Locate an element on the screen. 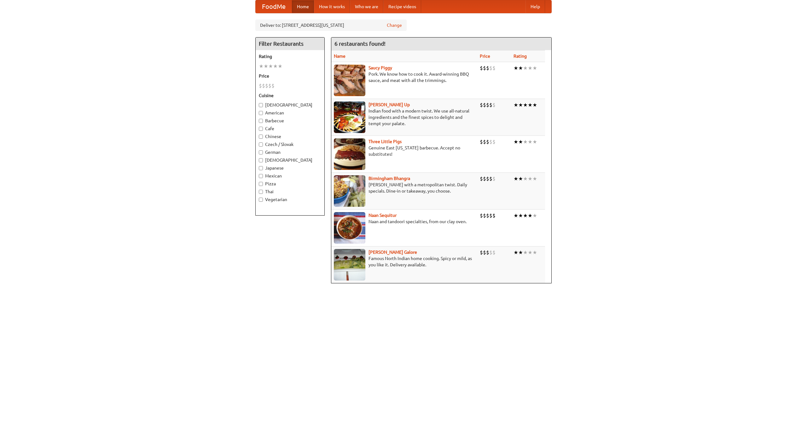  label: Chinese is located at coordinates (290, 136).